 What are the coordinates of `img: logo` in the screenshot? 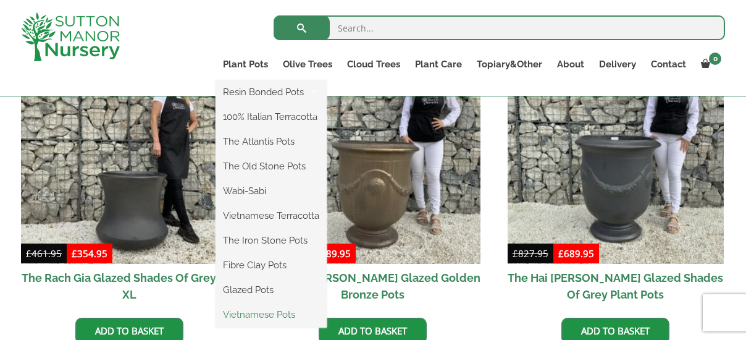 It's located at (70, 36).